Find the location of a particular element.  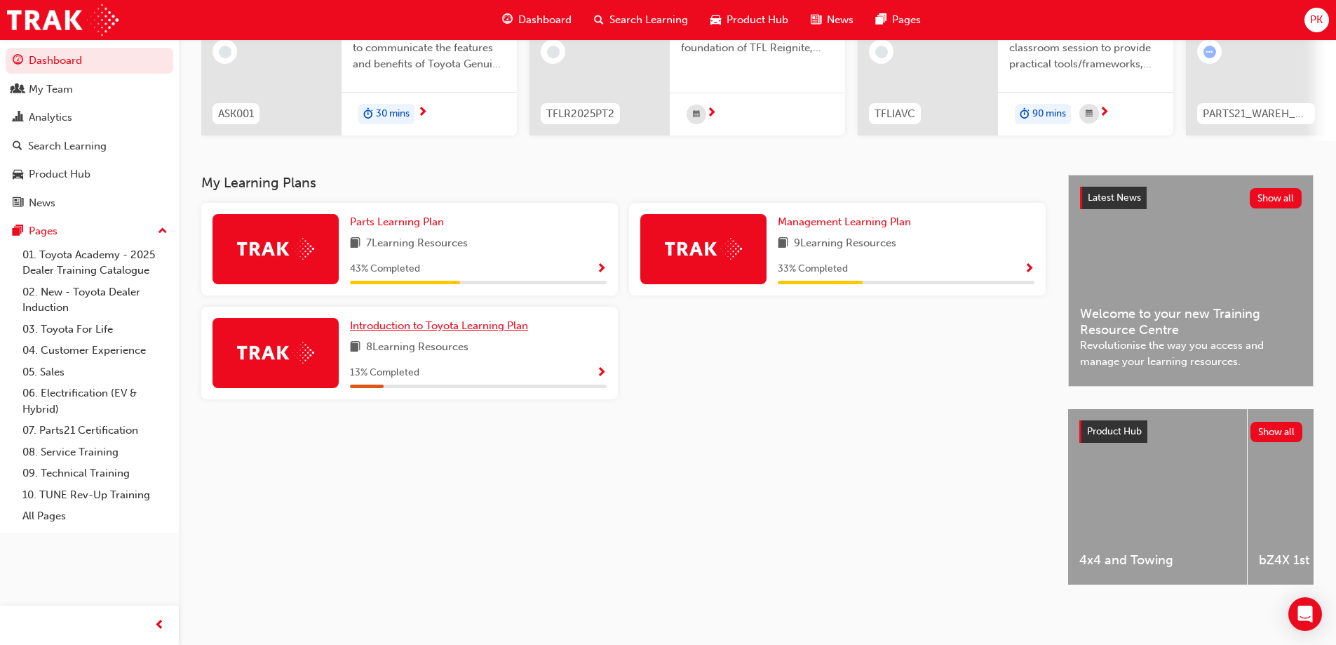

a: 04. Customer Experience is located at coordinates (95, 350).